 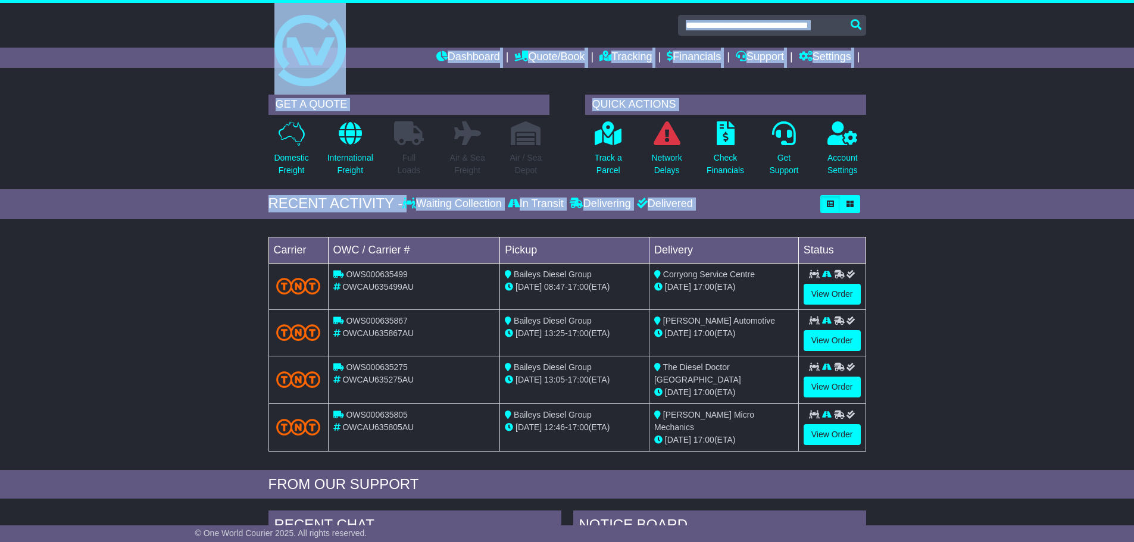 I want to click on p: Get Support, so click(x=783, y=164).